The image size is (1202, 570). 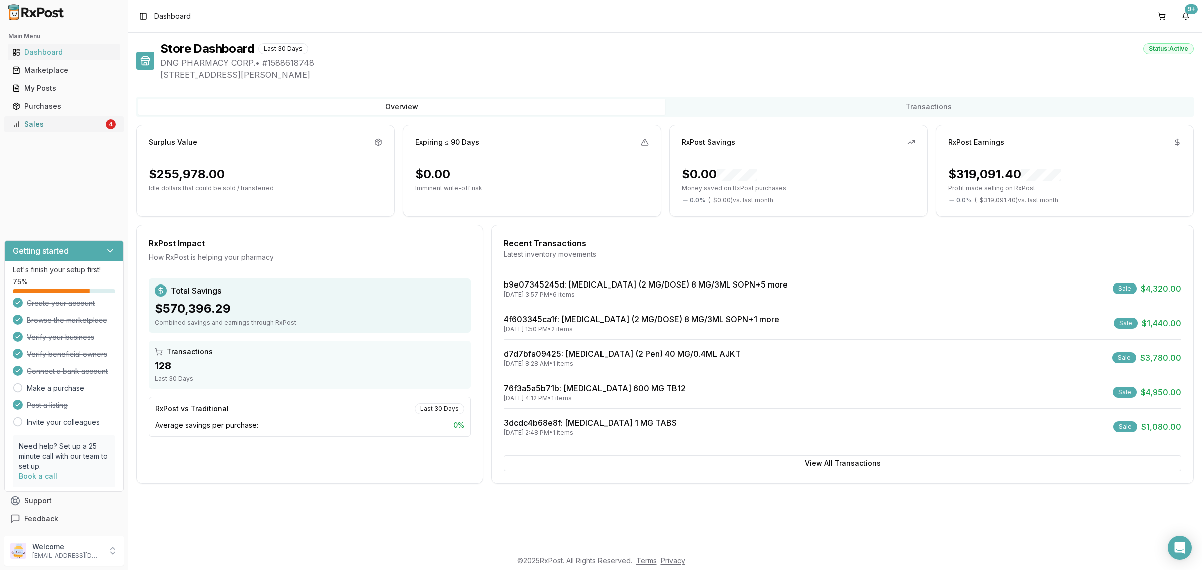 I want to click on div: Sales, so click(x=58, y=124).